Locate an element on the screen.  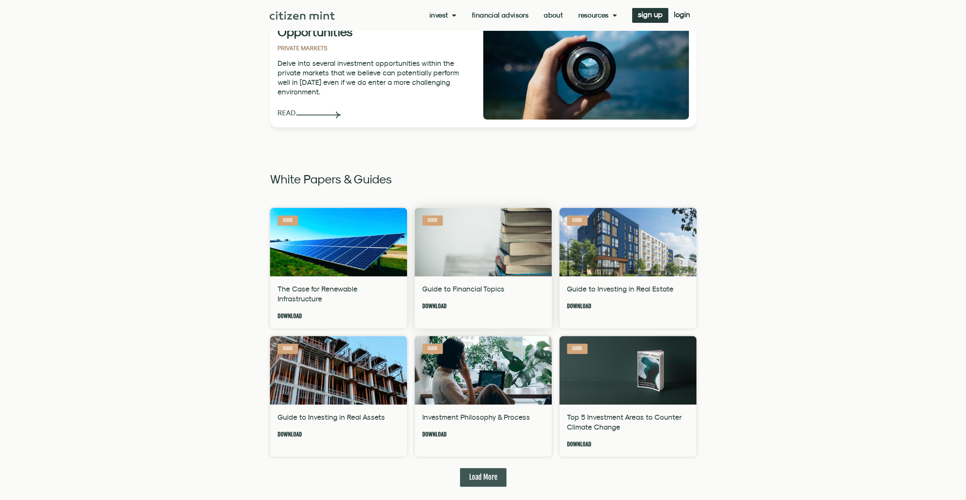
nav: Menu is located at coordinates (523, 15).